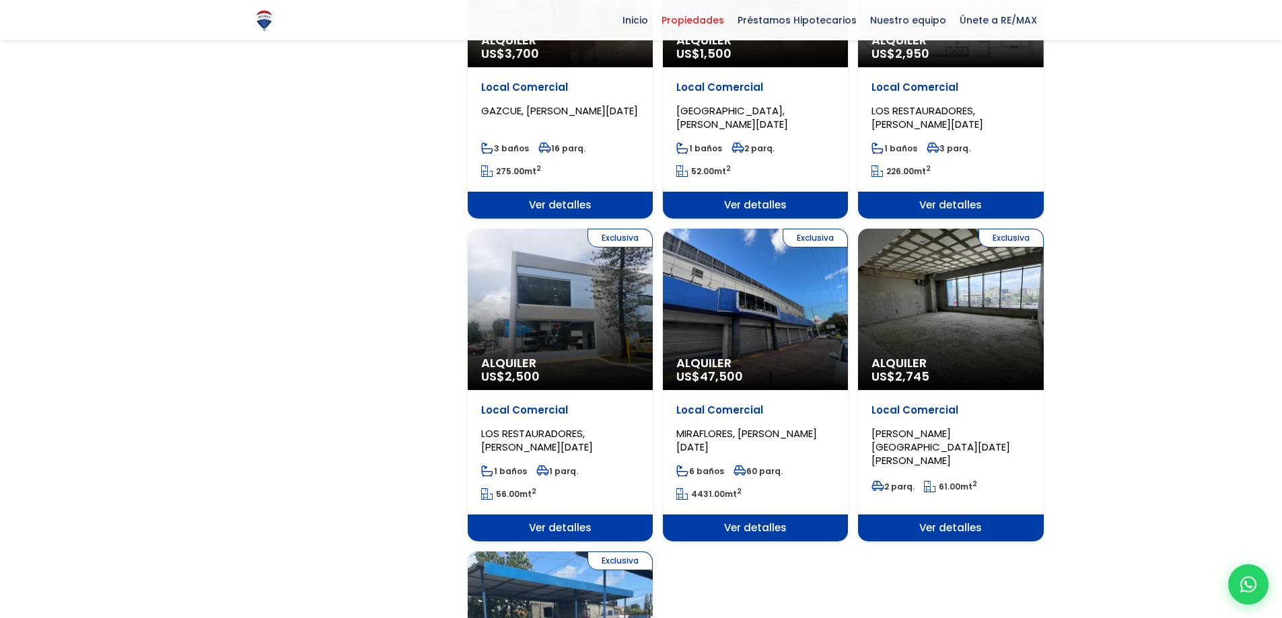  Describe the element at coordinates (264, 20) in the screenshot. I see `img: Logo de REMAX` at that location.